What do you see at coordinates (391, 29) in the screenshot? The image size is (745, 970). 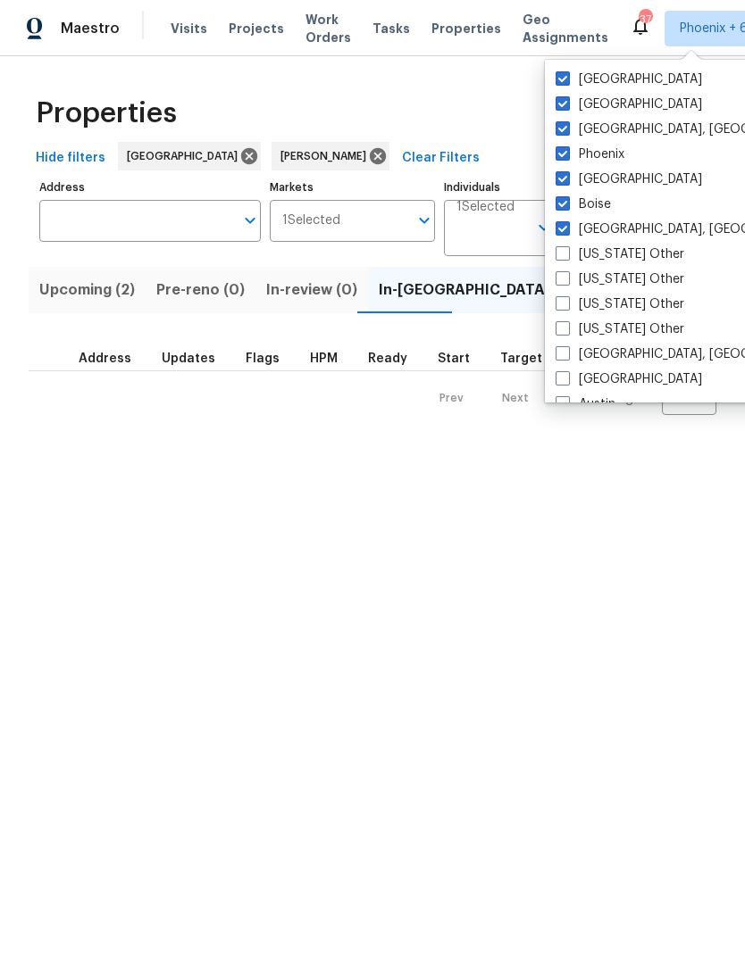 I see `span: Tasks` at bounding box center [391, 29].